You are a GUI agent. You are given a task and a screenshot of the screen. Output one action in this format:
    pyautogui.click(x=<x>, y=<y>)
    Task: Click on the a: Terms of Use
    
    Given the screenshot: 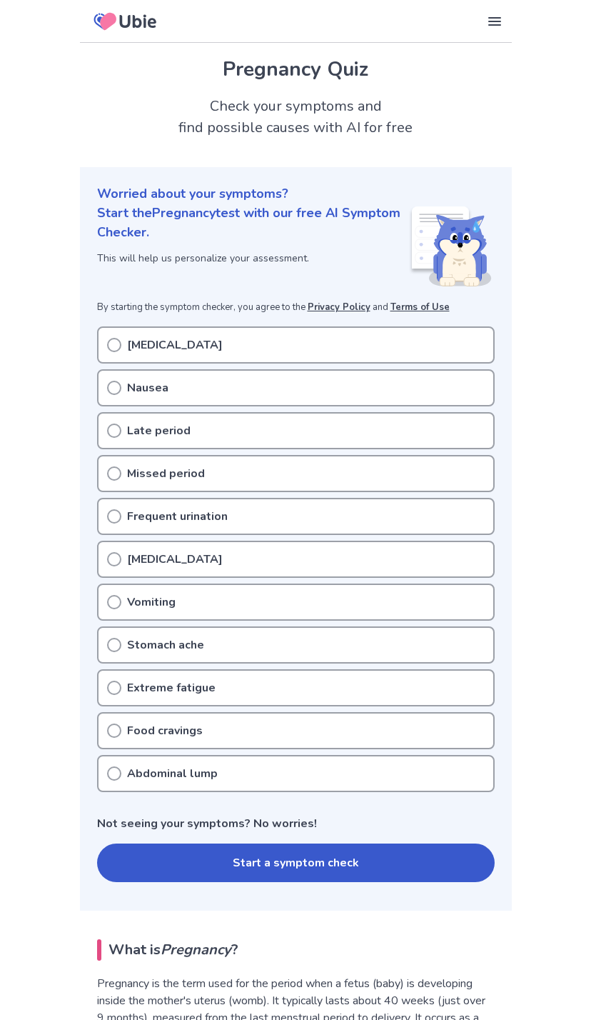 What is the action you would take?
    pyautogui.click(x=420, y=307)
    